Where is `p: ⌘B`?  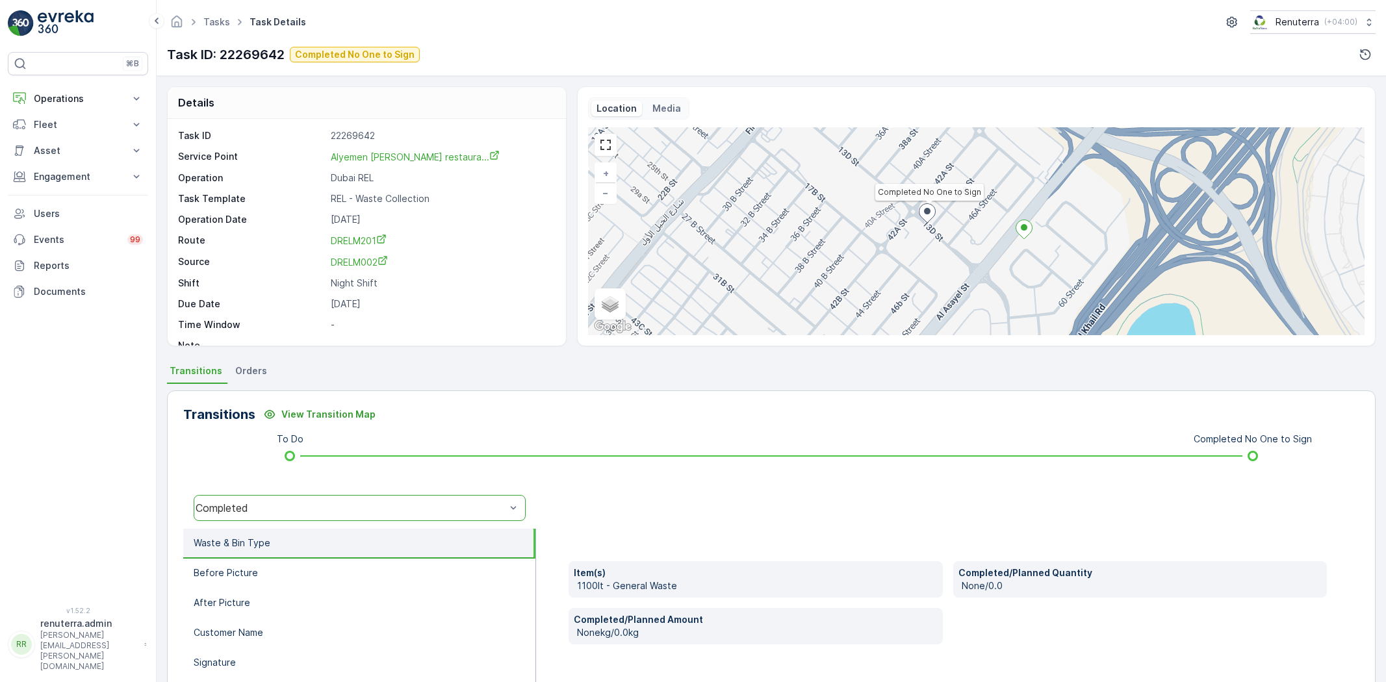
p: ⌘B is located at coordinates (133, 64).